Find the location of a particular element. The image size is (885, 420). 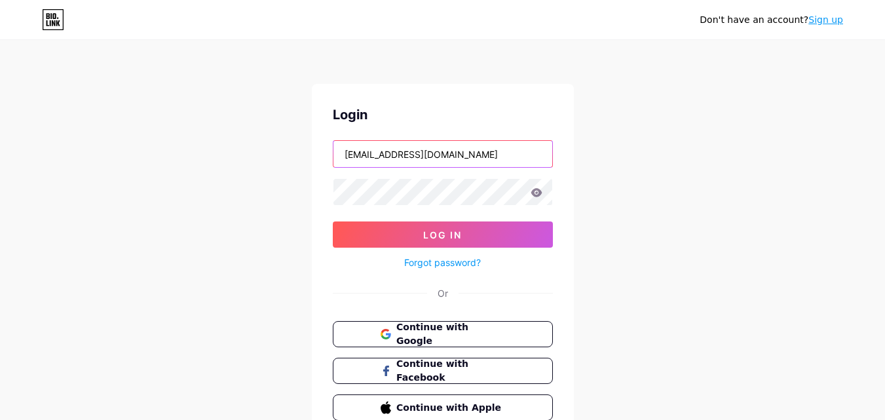

button: Continue with Google is located at coordinates (443, 334).